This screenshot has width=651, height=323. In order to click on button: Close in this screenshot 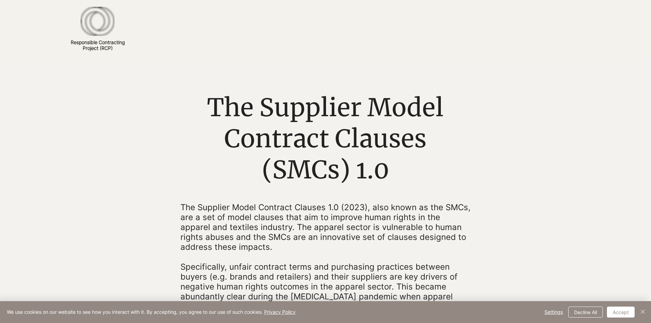, I will do `click(642, 312)`.